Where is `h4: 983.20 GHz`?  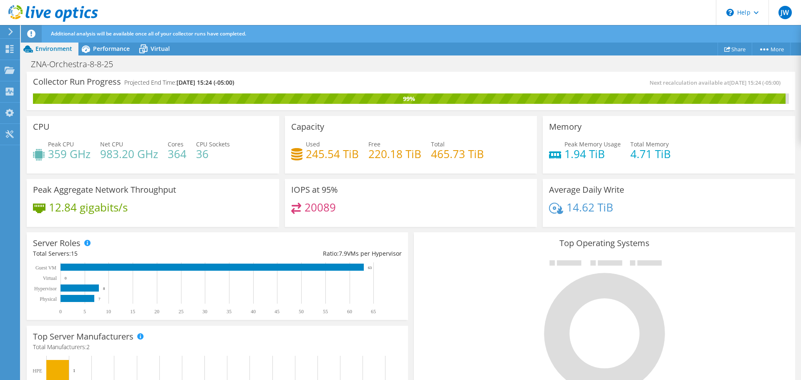 h4: 983.20 GHz is located at coordinates (129, 154).